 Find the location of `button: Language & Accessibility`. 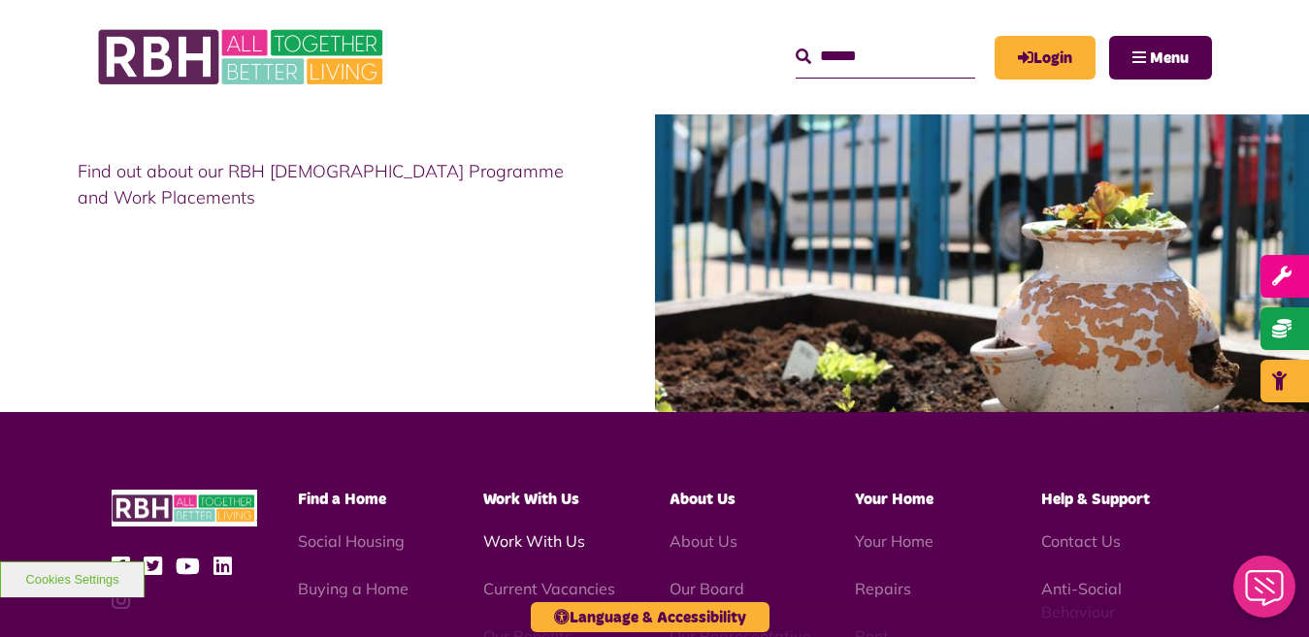

button: Language & Accessibility is located at coordinates (650, 617).